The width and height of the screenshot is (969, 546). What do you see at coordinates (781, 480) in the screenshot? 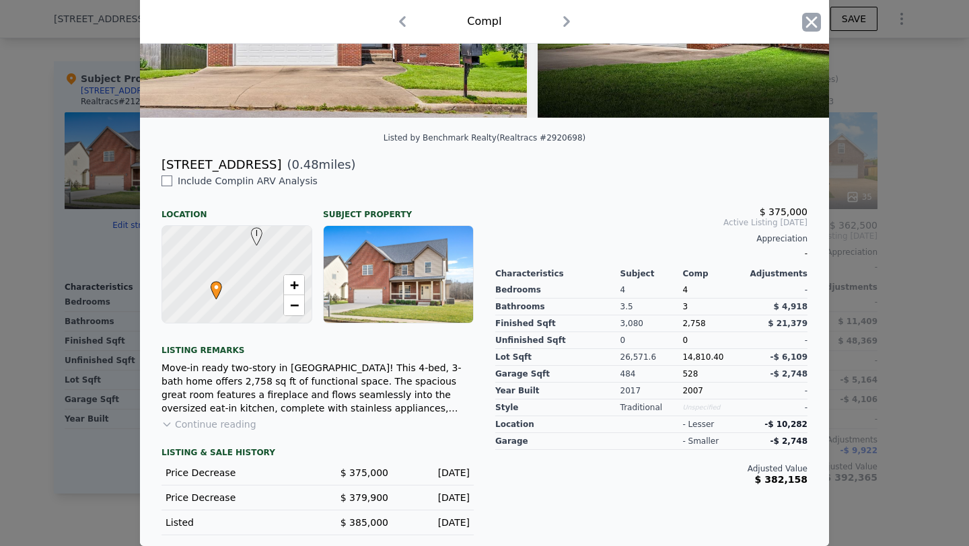
I see `span: $ 382,158` at bounding box center [781, 480].